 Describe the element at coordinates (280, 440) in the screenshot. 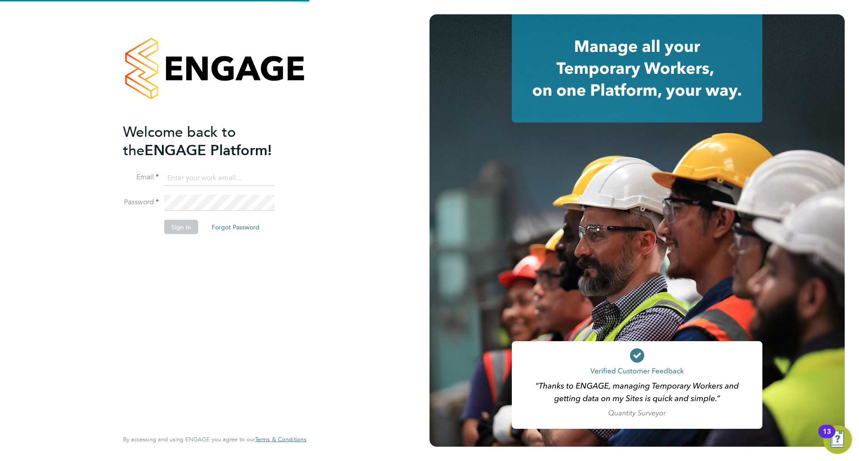

I see `a: Terms & Conditions` at that location.